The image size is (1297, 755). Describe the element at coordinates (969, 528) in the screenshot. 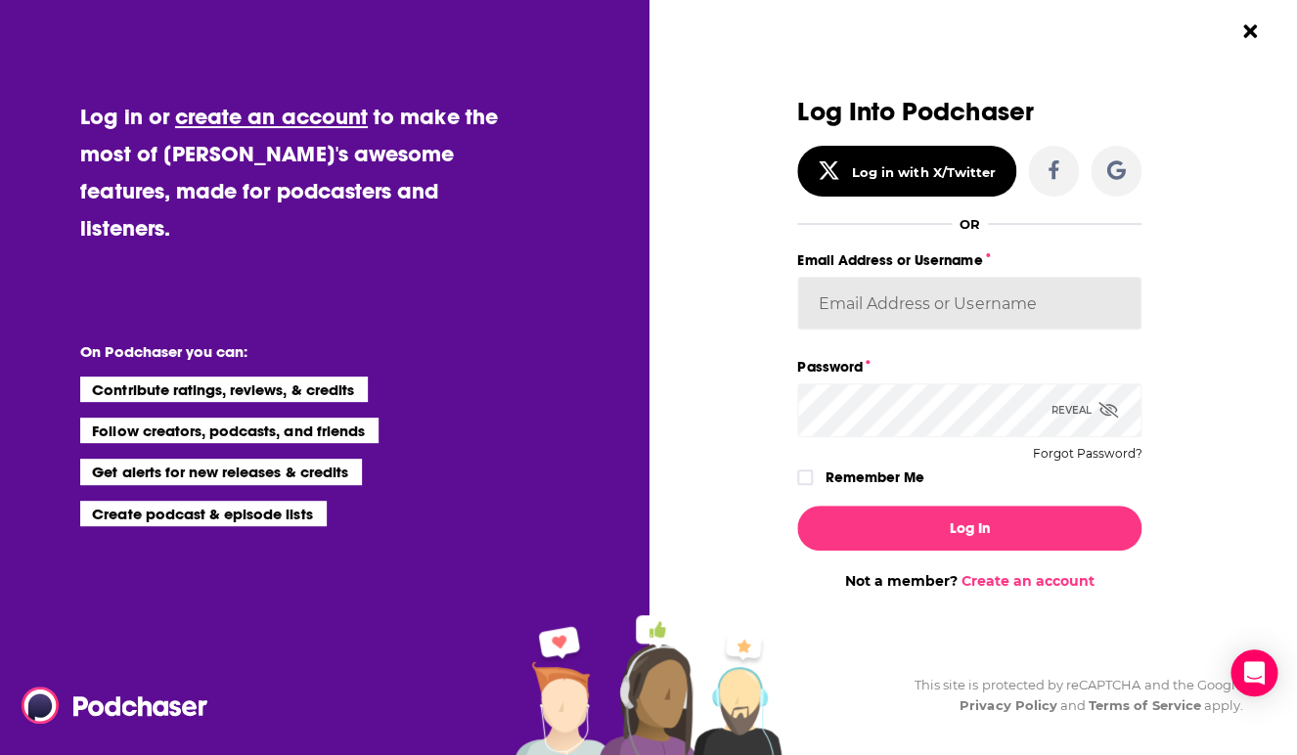

I see `button: Log In` at that location.